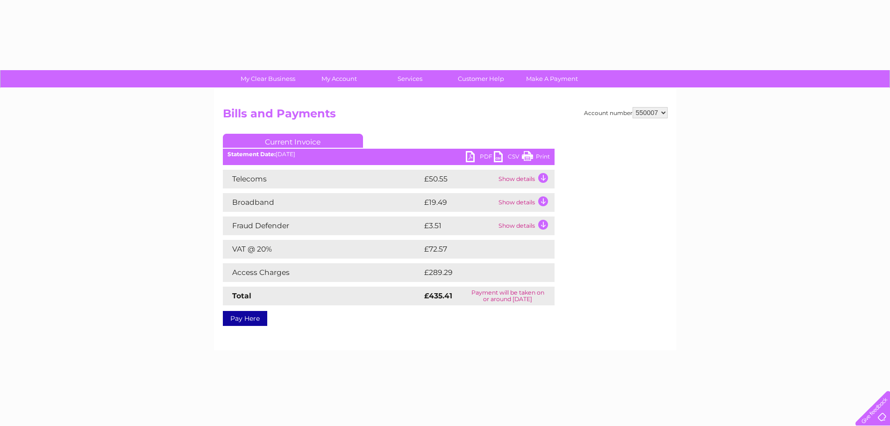 The width and height of the screenshot is (890, 426). I want to click on td: £72.57, so click(478, 249).